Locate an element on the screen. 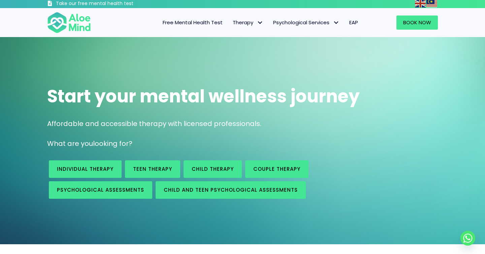 This screenshot has width=485, height=254. a: Child and Teen Psychological assessments is located at coordinates (231, 190).